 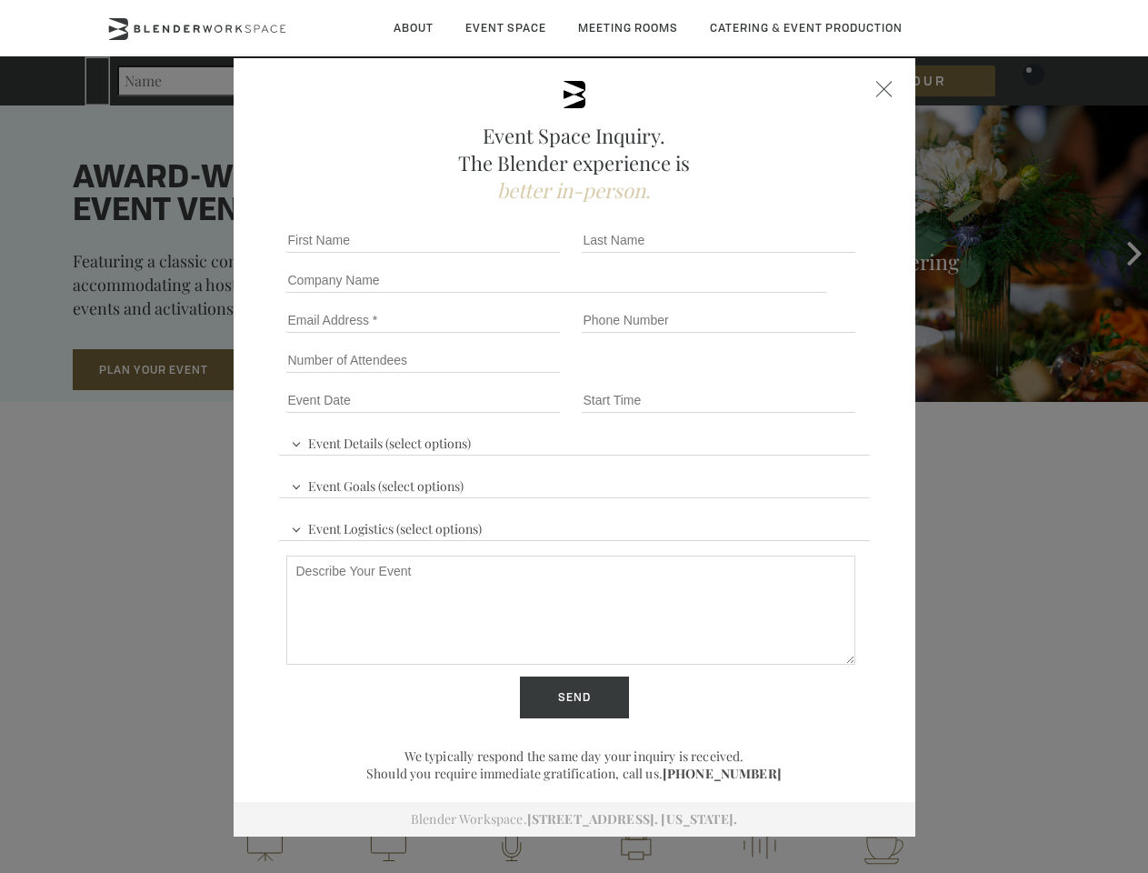 I want to click on p: Should you require immediate gratification, call us., so click(x=575, y=773).